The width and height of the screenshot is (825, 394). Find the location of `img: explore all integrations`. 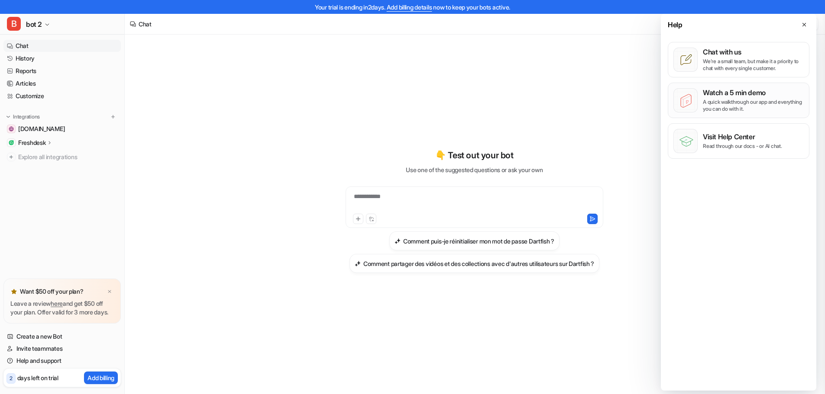

img: explore all integrations is located at coordinates (11, 157).